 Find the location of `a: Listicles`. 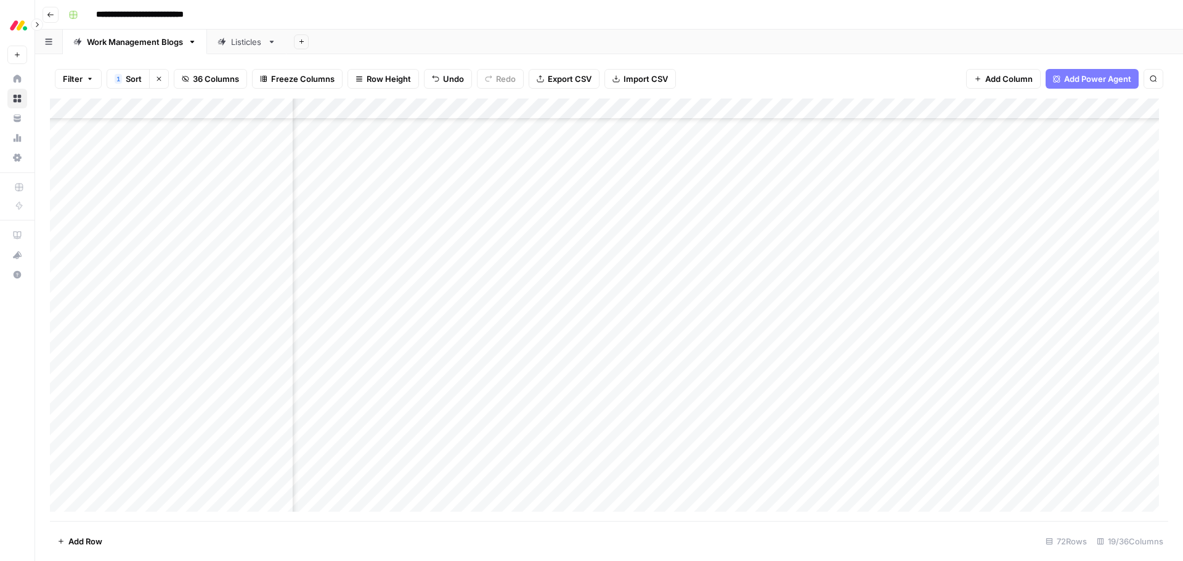

a: Listicles is located at coordinates (246, 42).